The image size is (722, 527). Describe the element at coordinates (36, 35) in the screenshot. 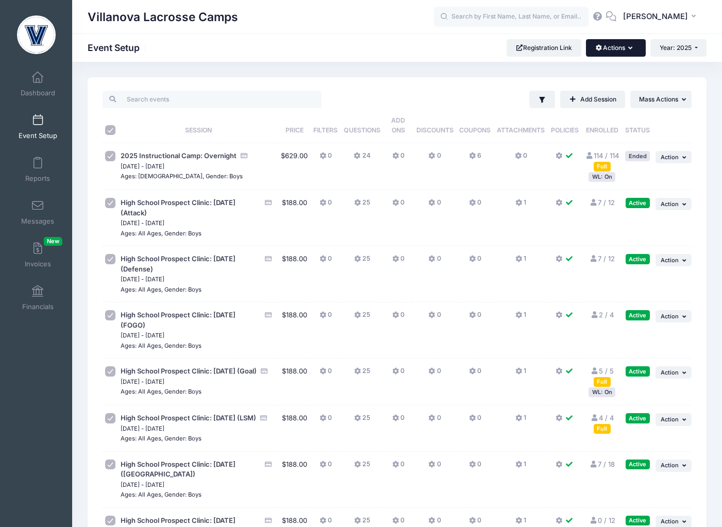

I see `img: Villanova Lacrosse Camps` at that location.